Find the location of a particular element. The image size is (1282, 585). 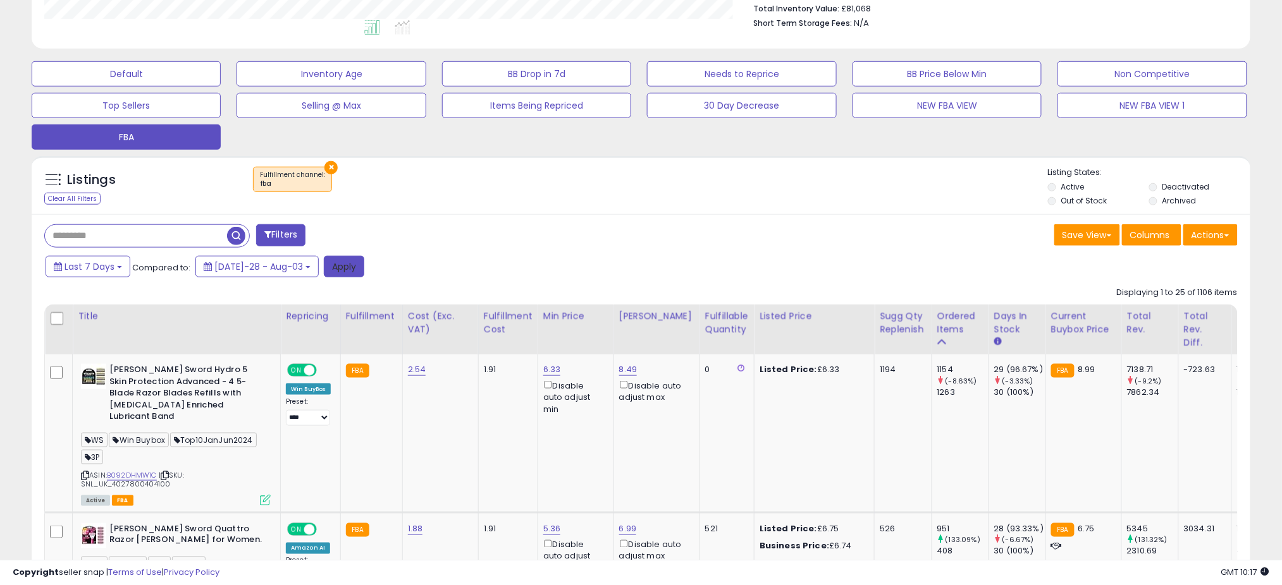

div: 951 is located at coordinates (962, 529).